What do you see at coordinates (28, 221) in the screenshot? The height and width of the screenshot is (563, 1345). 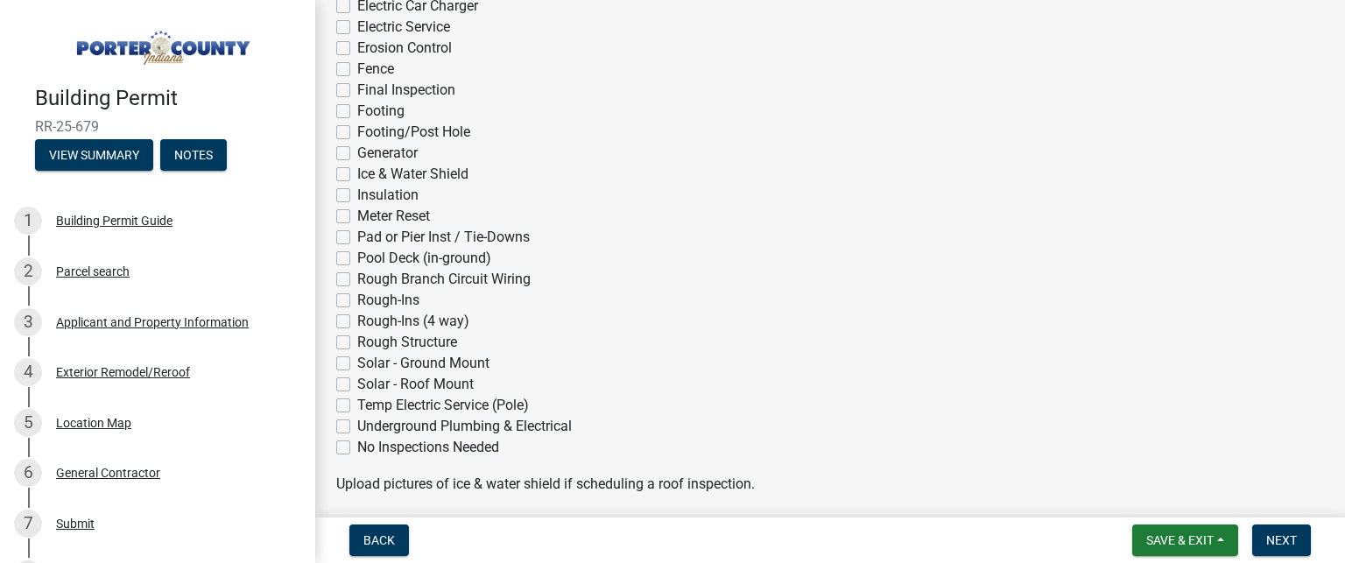 I see `div: 1` at bounding box center [28, 221].